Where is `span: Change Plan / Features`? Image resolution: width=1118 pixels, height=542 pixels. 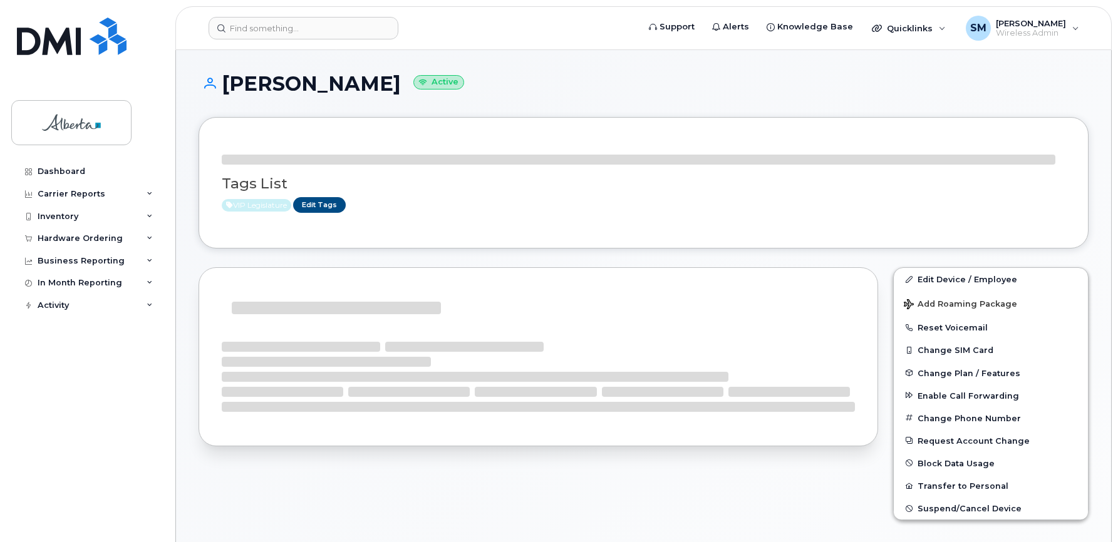
span: Change Plan / Features is located at coordinates (969, 373).